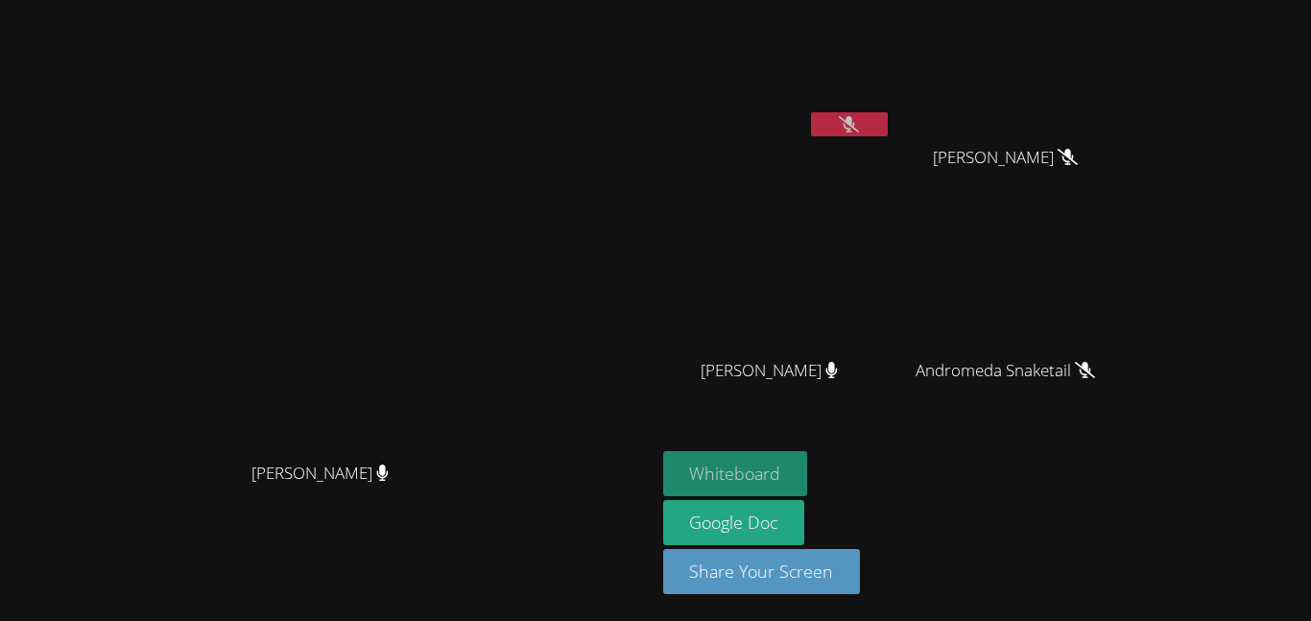  Describe the element at coordinates (762, 571) in the screenshot. I see `button: Share Your Screen` at that location.